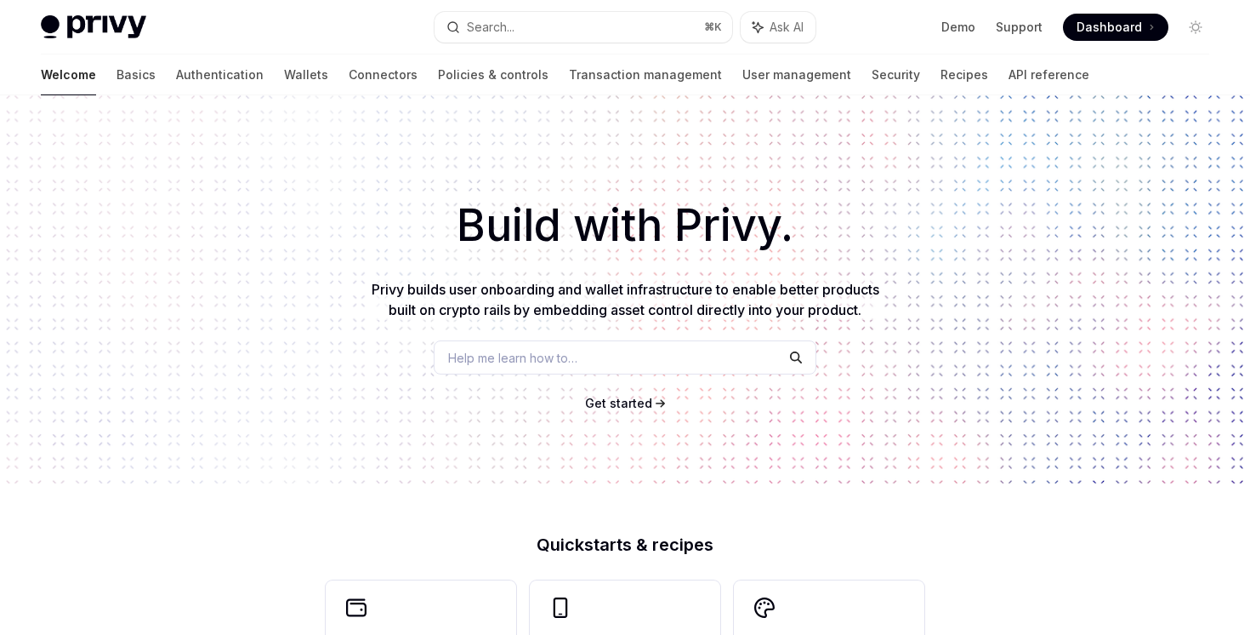 The image size is (1250, 635). Describe the element at coordinates (896, 75) in the screenshot. I see `a: Security` at that location.